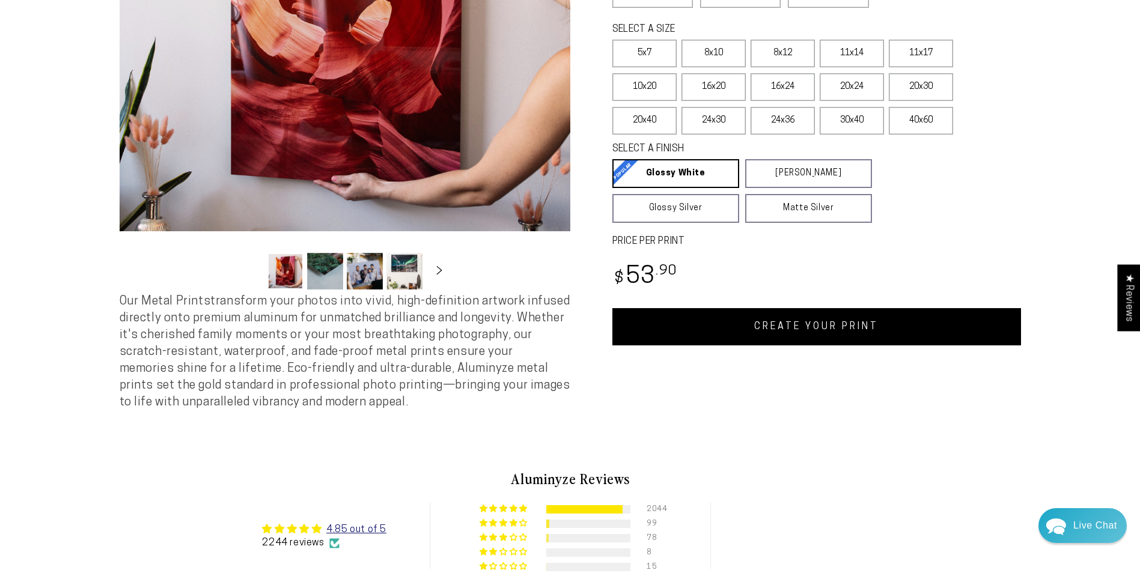 This screenshot has height=573, width=1140. I want to click on label: 16x20, so click(713, 87).